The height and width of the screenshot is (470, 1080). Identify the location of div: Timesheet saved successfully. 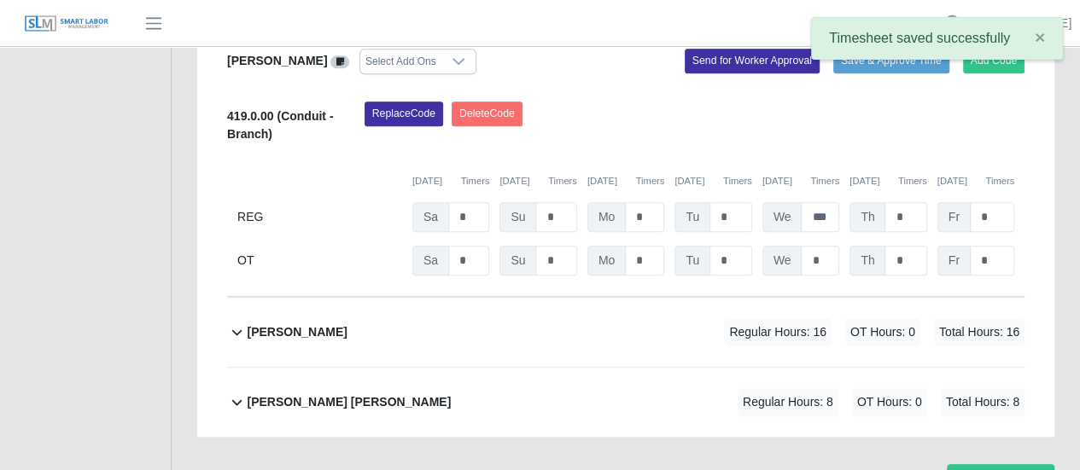
(937, 38).